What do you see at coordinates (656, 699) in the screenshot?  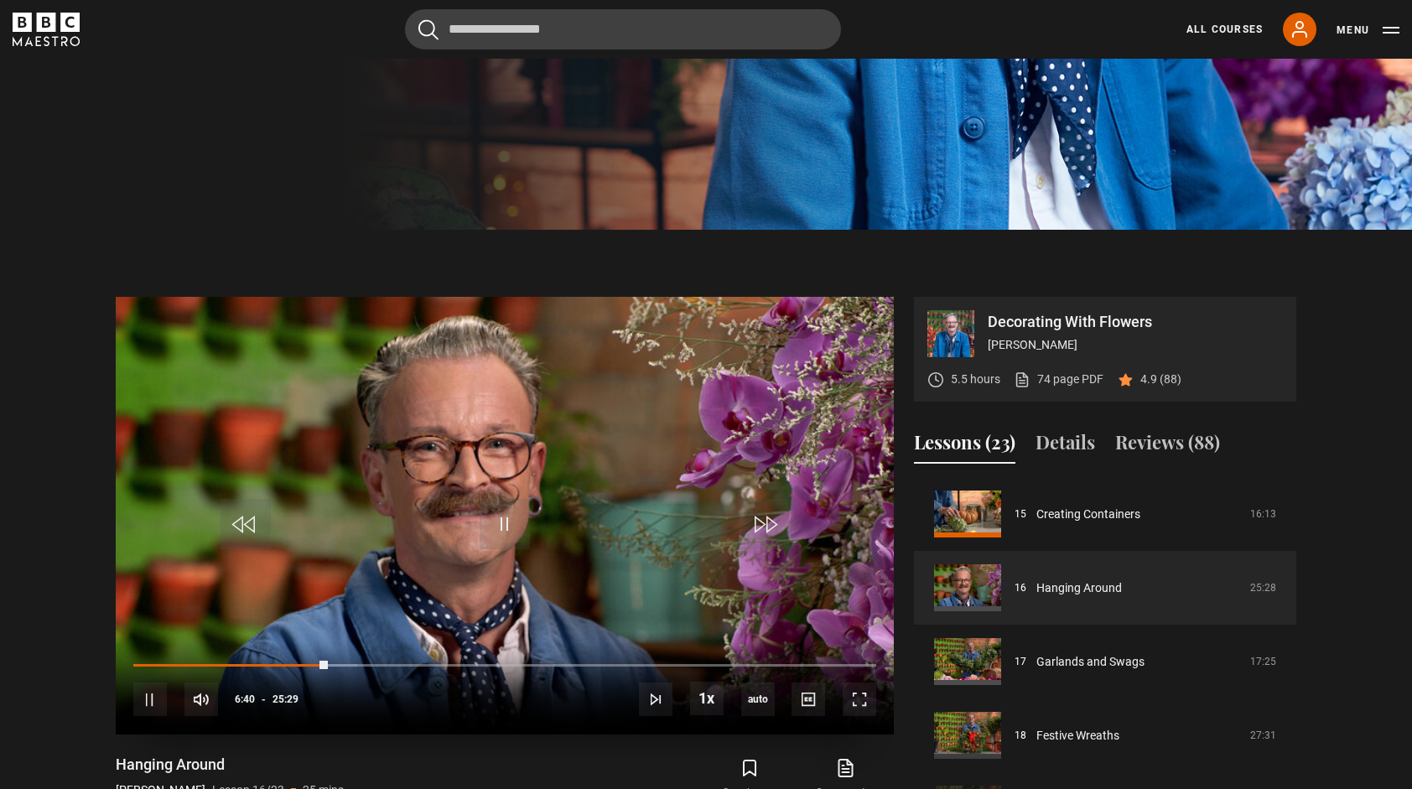 I see `button: Next Lesson` at bounding box center [656, 699].